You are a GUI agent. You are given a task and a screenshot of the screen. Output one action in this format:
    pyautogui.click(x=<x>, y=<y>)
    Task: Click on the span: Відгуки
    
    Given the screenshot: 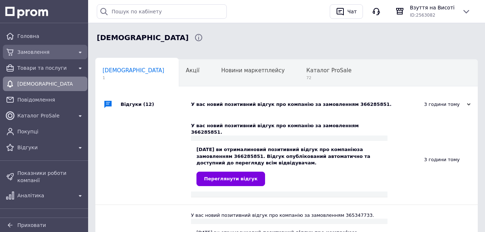 What is the action you would take?
    pyautogui.click(x=45, y=147)
    